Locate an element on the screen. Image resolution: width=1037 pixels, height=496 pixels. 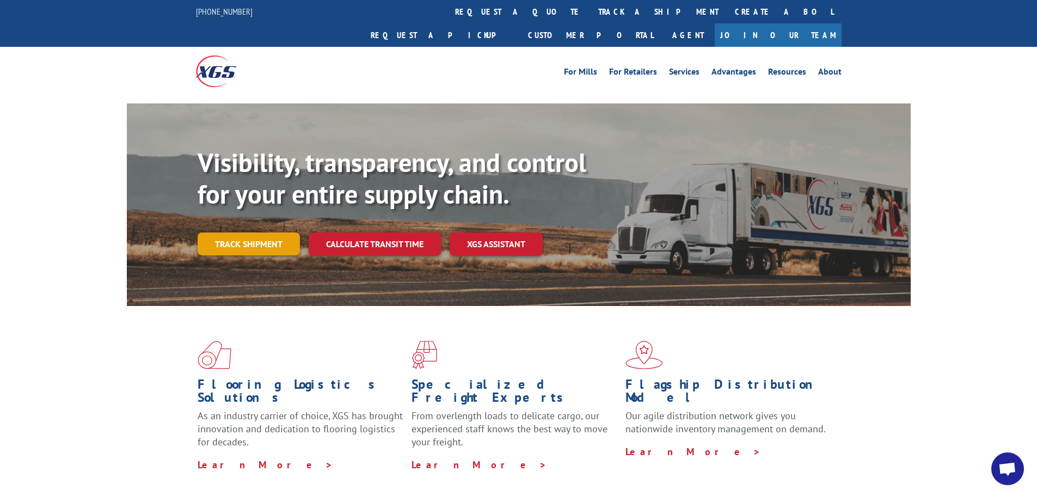
p: From overlength loads to delicate cargo, our experienced staff knows the best way to move your fr... is located at coordinates (515, 433).